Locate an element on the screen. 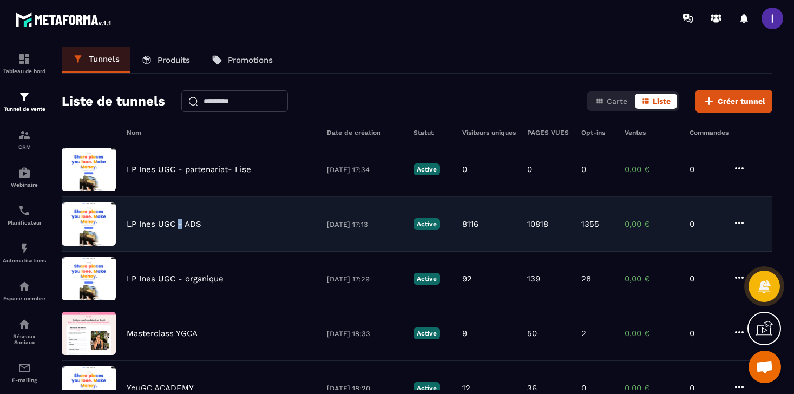  p: 36 is located at coordinates (532, 388).